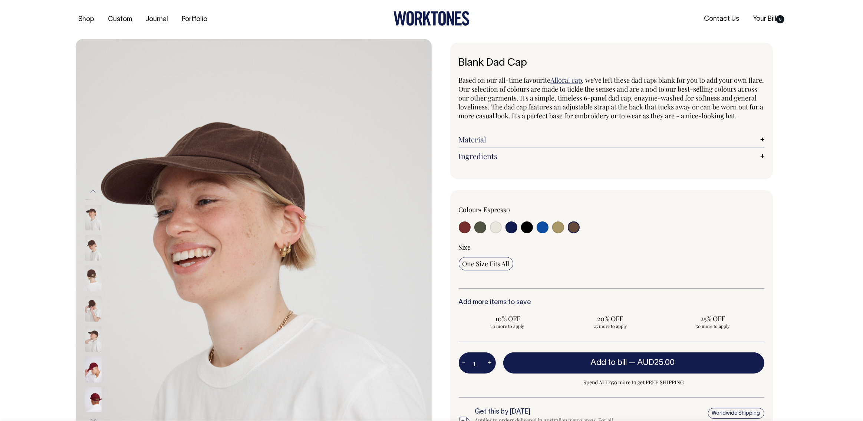 Image resolution: width=863 pixels, height=421 pixels. Describe the element at coordinates (656, 363) in the screenshot. I see `span: AUD25.00` at that location.